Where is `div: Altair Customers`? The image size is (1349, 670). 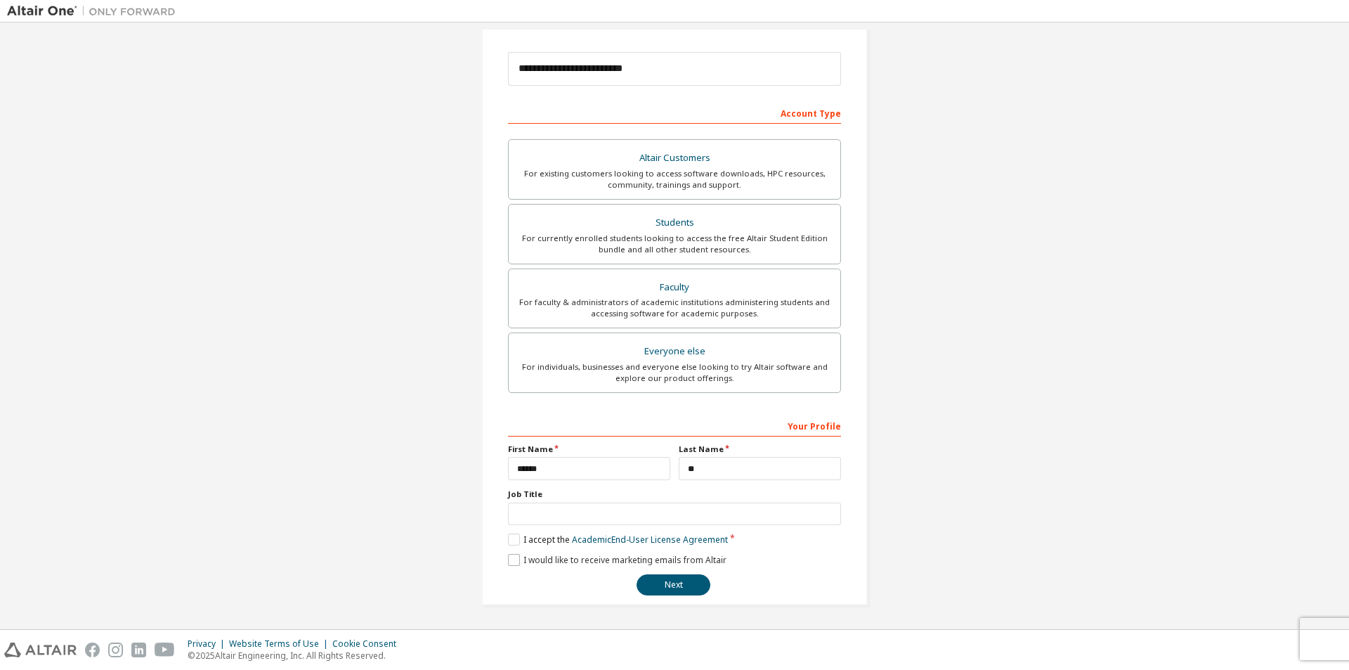
div: Altair Customers is located at coordinates (674, 158).